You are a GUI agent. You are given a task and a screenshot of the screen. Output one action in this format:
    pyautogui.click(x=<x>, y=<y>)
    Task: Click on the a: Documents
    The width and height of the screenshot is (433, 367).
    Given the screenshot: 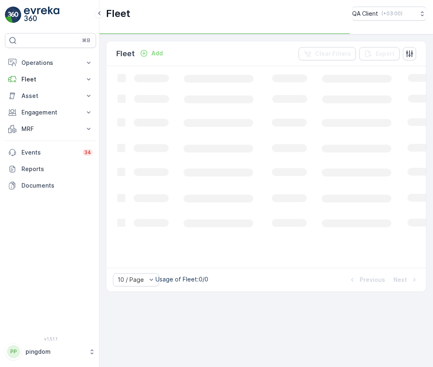 What is the action you would take?
    pyautogui.click(x=50, y=185)
    